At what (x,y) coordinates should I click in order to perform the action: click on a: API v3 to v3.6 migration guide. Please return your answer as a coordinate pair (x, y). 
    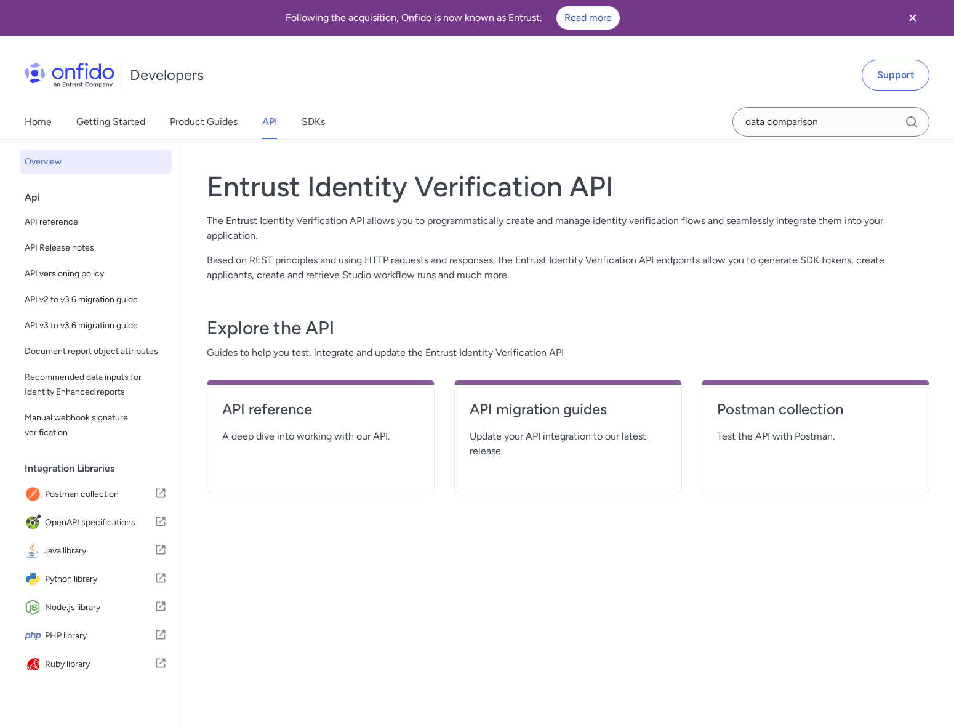
    Looking at the image, I should click on (95, 326).